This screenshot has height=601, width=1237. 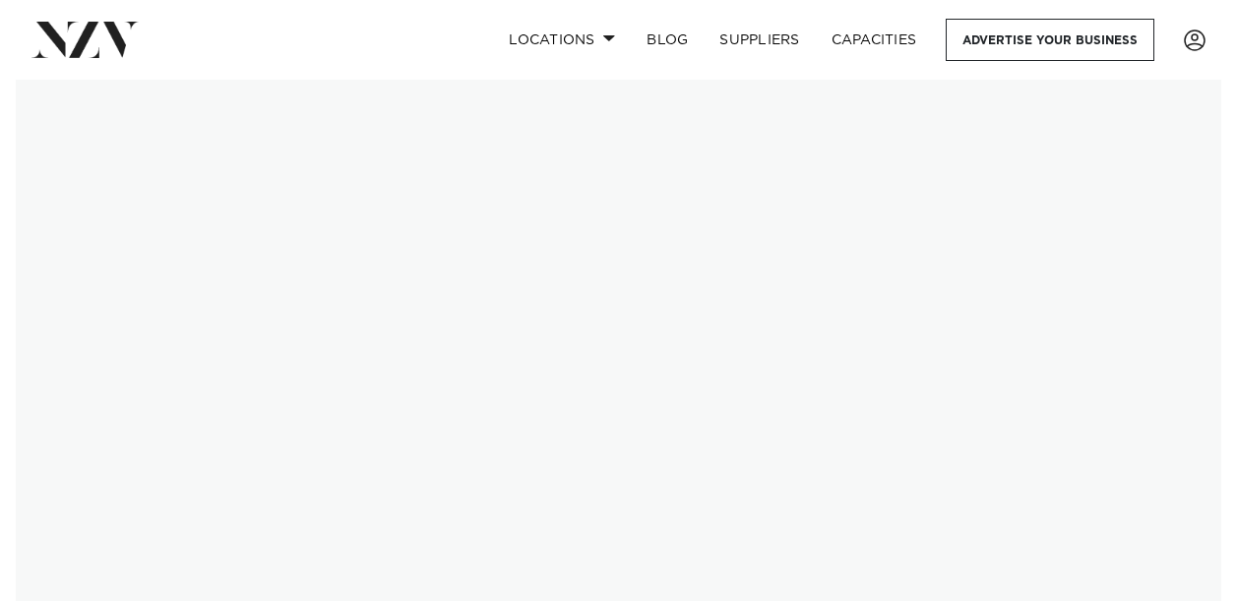 I want to click on a: SUPPLIERS, so click(x=759, y=39).